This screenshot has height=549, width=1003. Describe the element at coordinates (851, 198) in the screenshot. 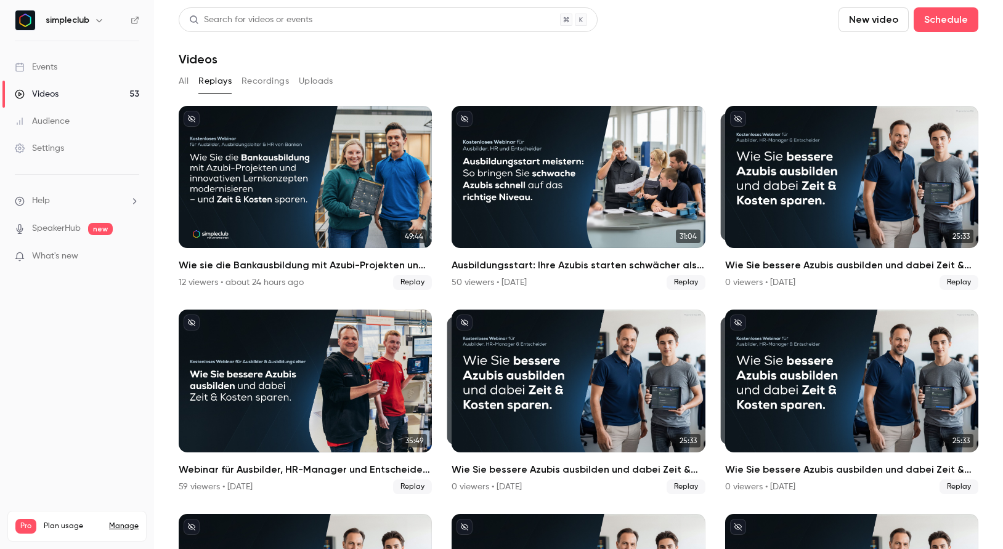

I see `li: Wie Sie bessere Azubis ausbilden und dabei Zeit & Kosten sparen. (Donnerstag, 11:00 Uhr)` at that location.